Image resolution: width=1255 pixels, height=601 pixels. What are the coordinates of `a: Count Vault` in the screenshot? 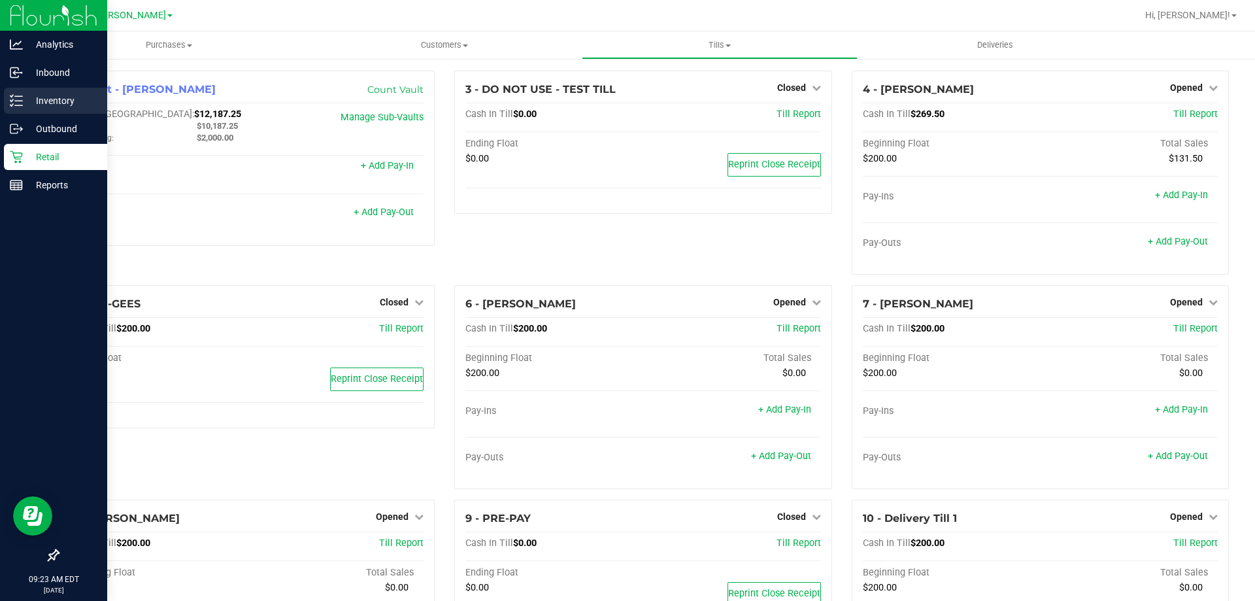 It's located at (396, 90).